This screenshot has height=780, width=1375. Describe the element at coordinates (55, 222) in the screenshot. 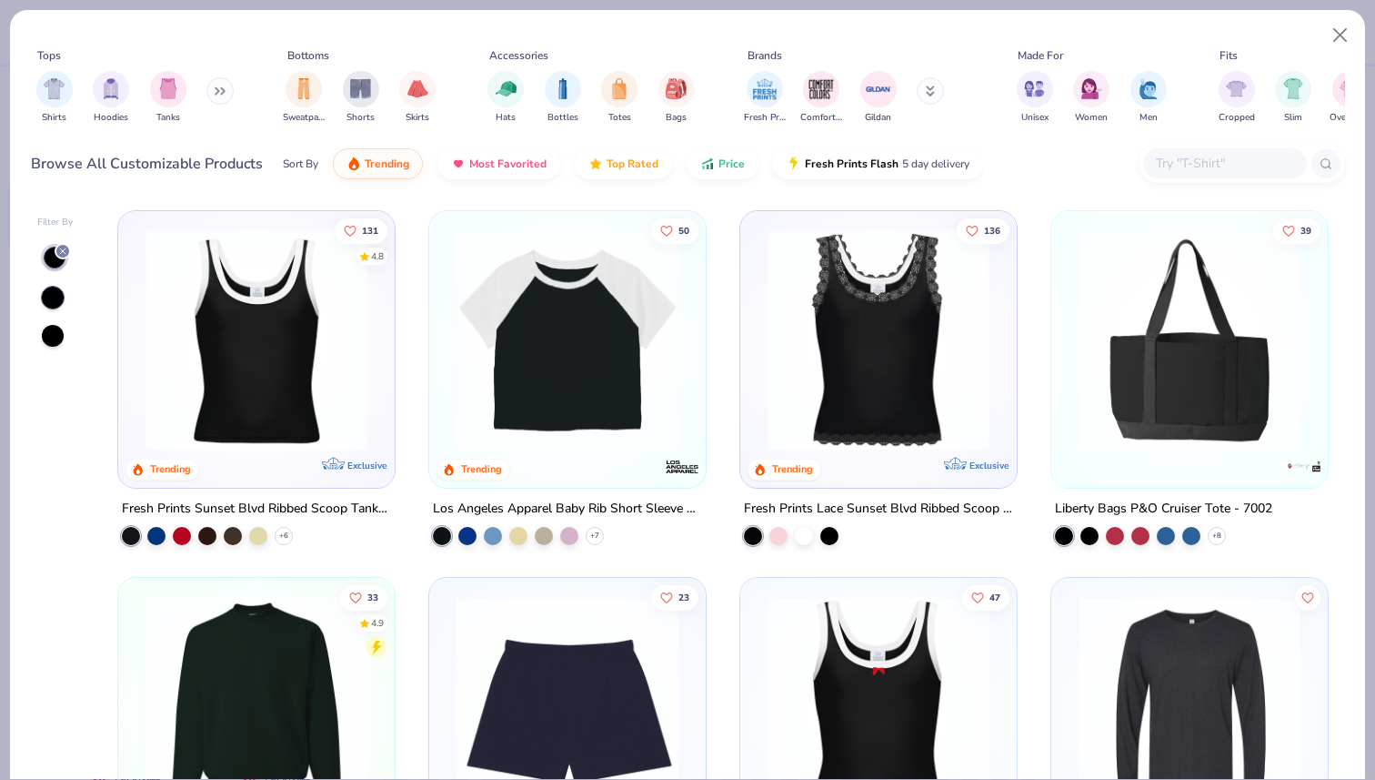

I see `div: Filter By` at that location.